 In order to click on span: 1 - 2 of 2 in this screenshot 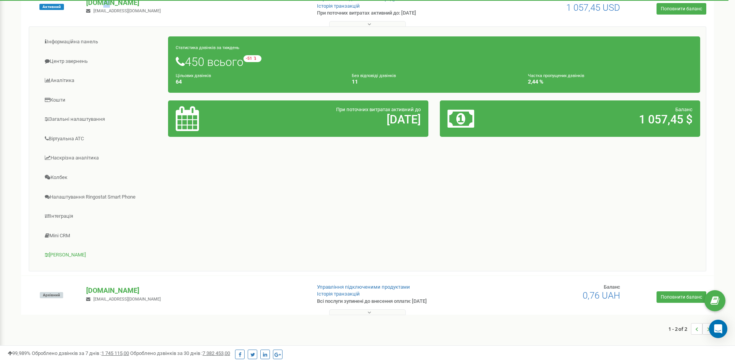, I will do `click(680, 329)`.